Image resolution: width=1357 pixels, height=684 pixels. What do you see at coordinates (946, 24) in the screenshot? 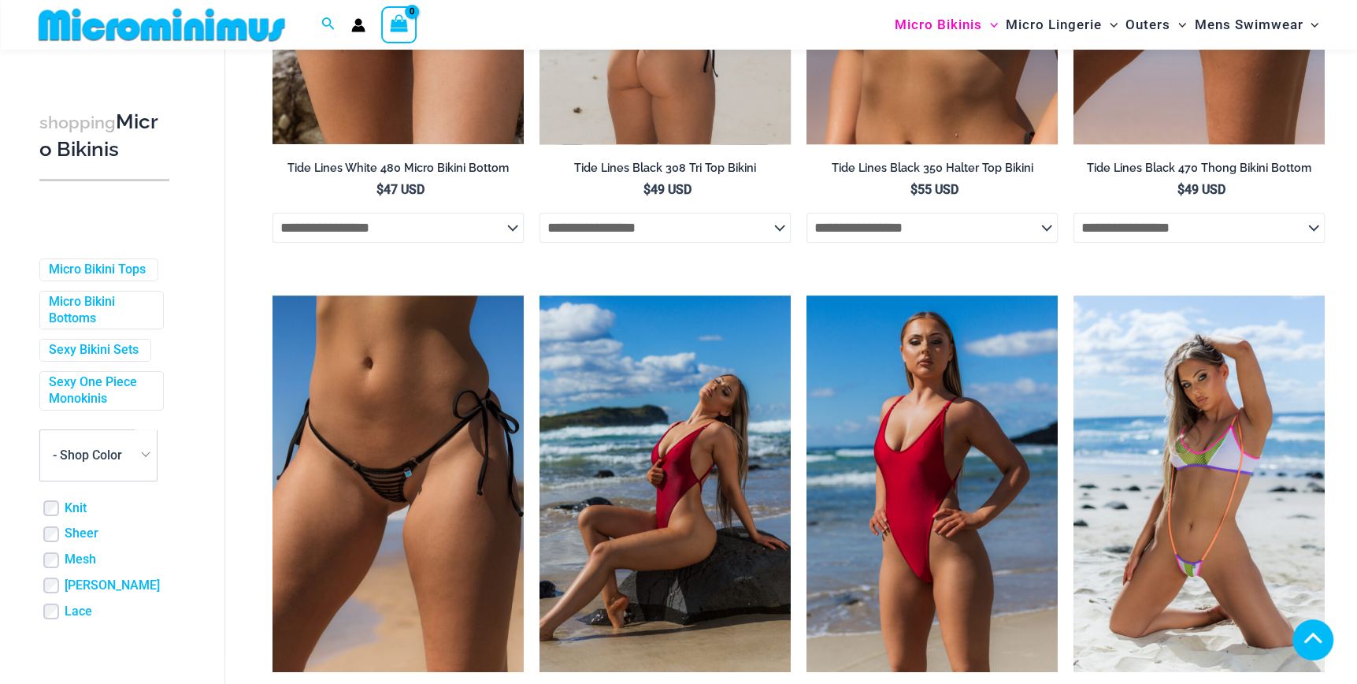
I see `a: Micro BikinisMenu ToggleMenu Toggle` at bounding box center [946, 24].